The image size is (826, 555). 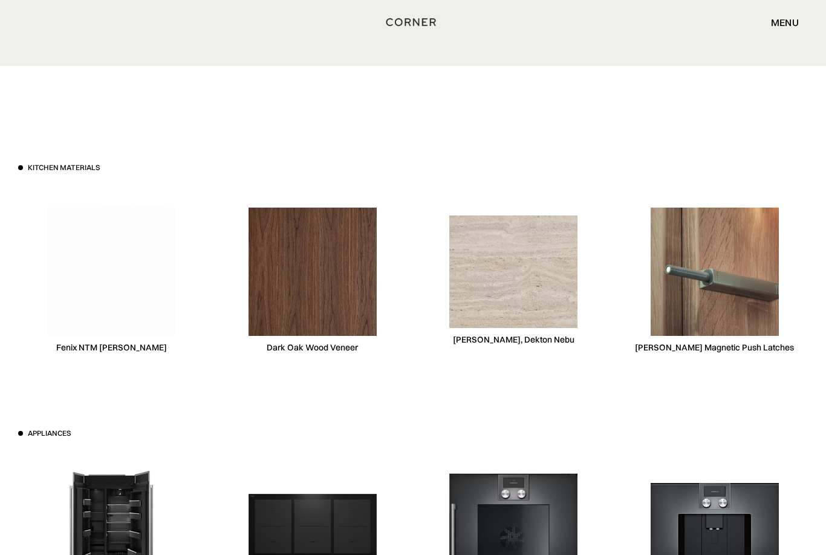 What do you see at coordinates (49, 434) in the screenshot?
I see `h3: Appliances` at bounding box center [49, 434].